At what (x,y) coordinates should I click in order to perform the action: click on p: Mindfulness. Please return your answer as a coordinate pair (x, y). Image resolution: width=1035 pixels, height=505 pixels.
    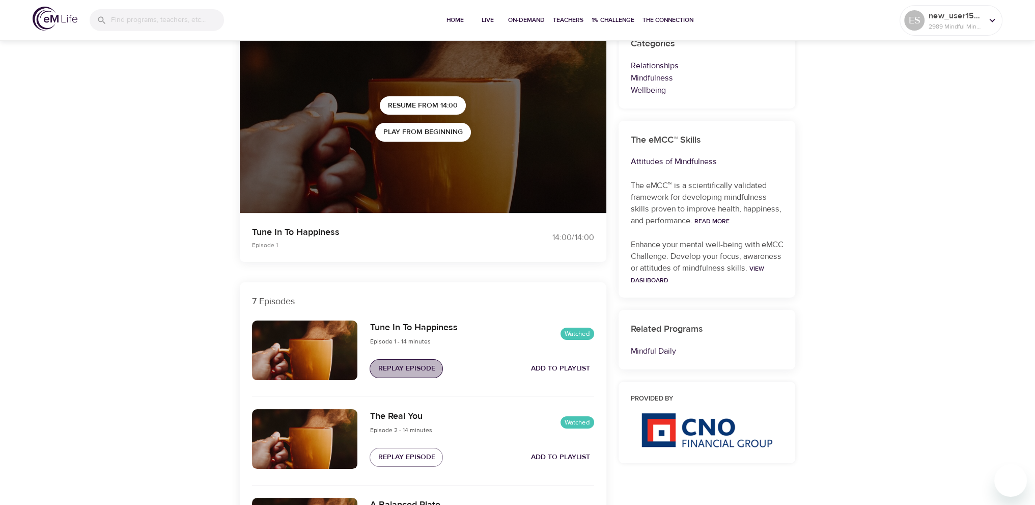
    Looking at the image, I should click on (707, 78).